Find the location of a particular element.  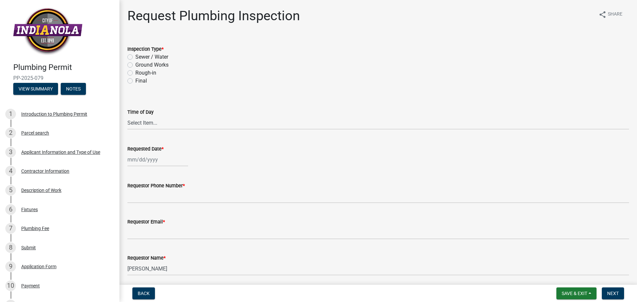

label: Requestor Email is located at coordinates (146, 222).